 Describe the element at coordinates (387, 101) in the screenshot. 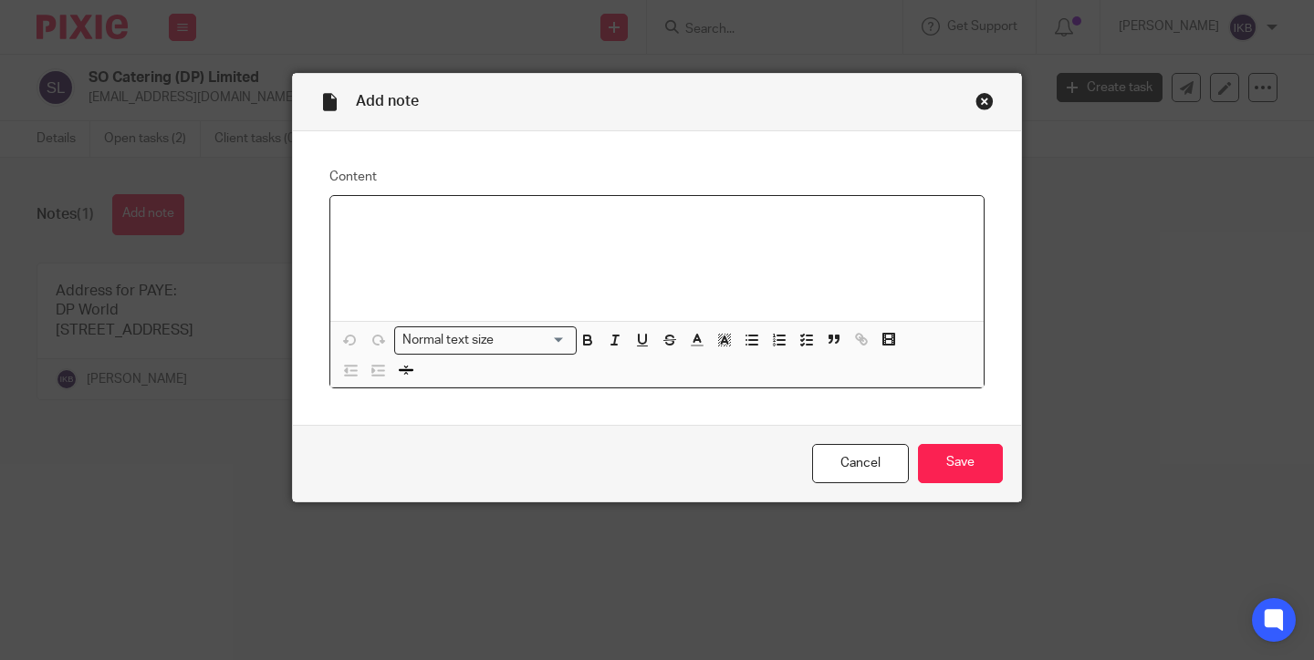

I see `span: Add note` at that location.